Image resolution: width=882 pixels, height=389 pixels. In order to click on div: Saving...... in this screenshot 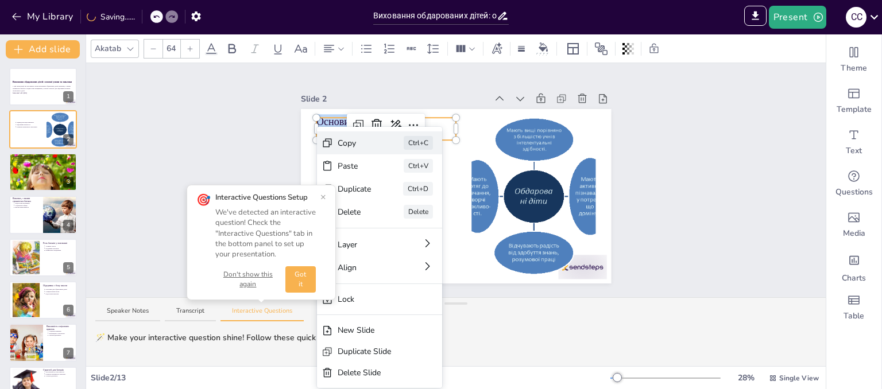, I will do `click(111, 17)`.